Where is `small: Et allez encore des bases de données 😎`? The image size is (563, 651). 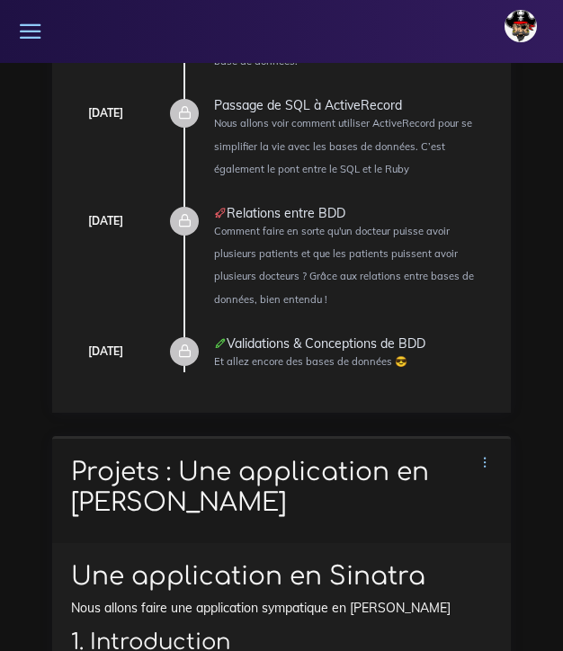 small: Et allez encore des bases de données 😎 is located at coordinates (310, 361).